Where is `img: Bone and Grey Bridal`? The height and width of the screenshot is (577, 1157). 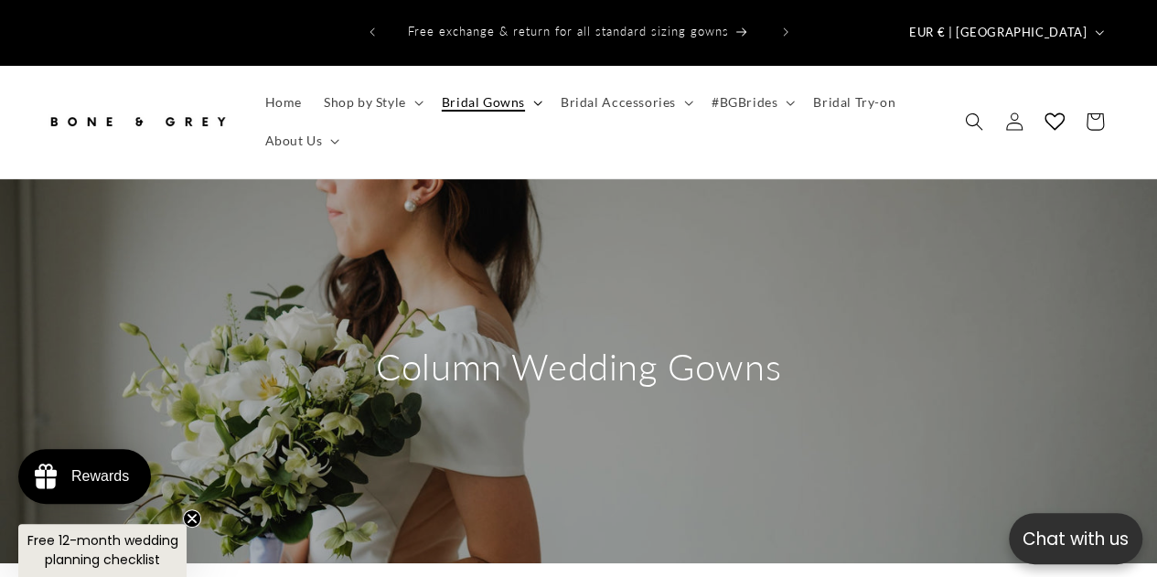
img: Bone and Grey Bridal is located at coordinates (137, 122).